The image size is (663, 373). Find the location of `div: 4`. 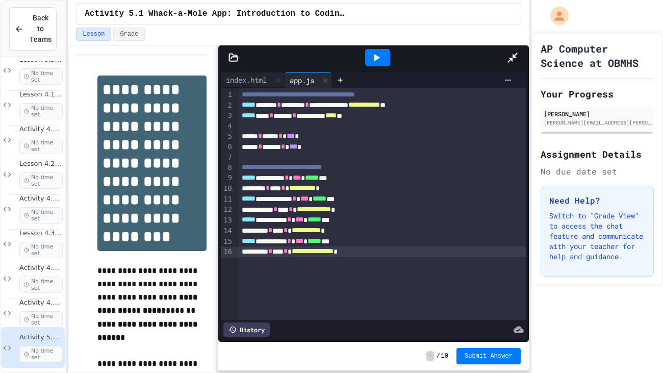

div: 4 is located at coordinates (227, 127).